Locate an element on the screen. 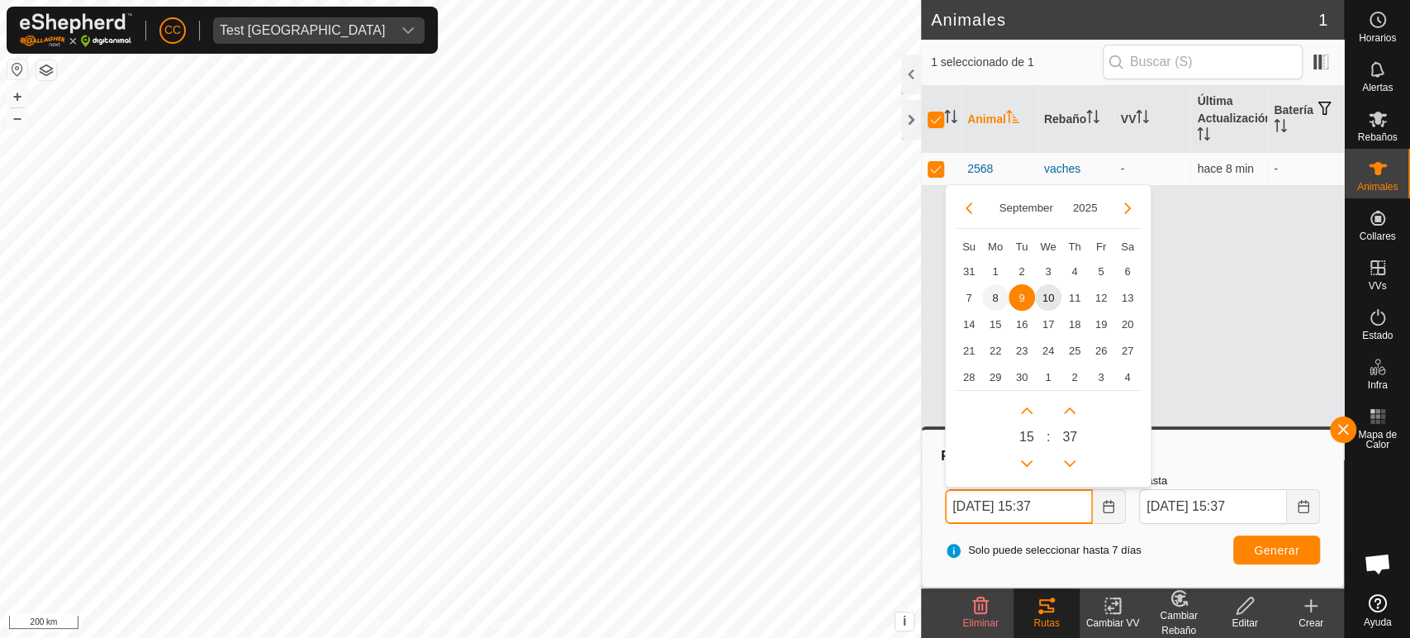 The width and height of the screenshot is (1410, 638). th: Última Actualización is located at coordinates (1228, 119).